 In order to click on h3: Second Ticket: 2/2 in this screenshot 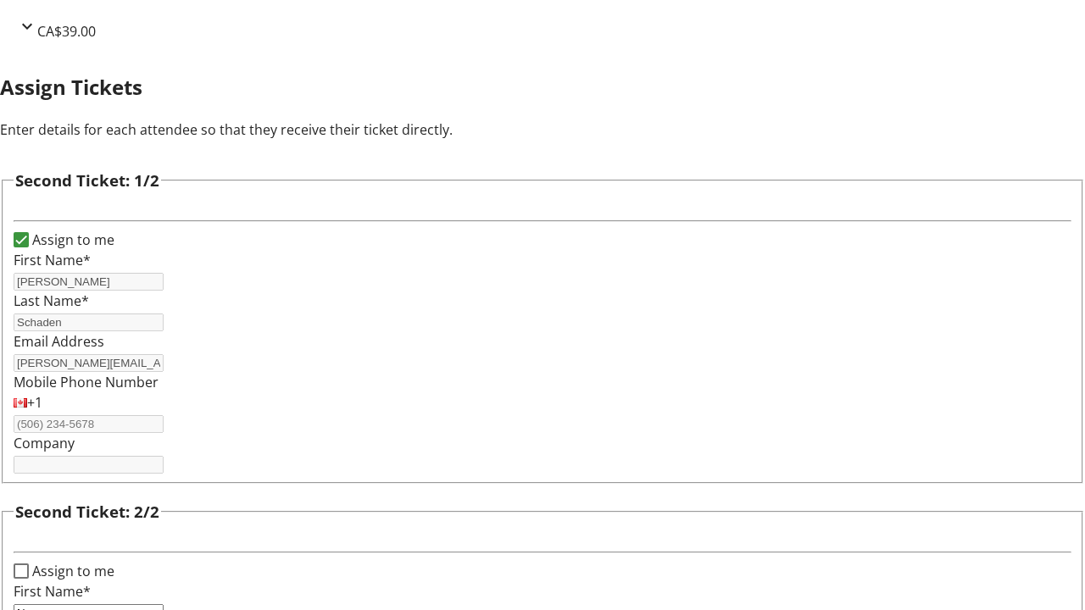, I will do `click(87, 512)`.